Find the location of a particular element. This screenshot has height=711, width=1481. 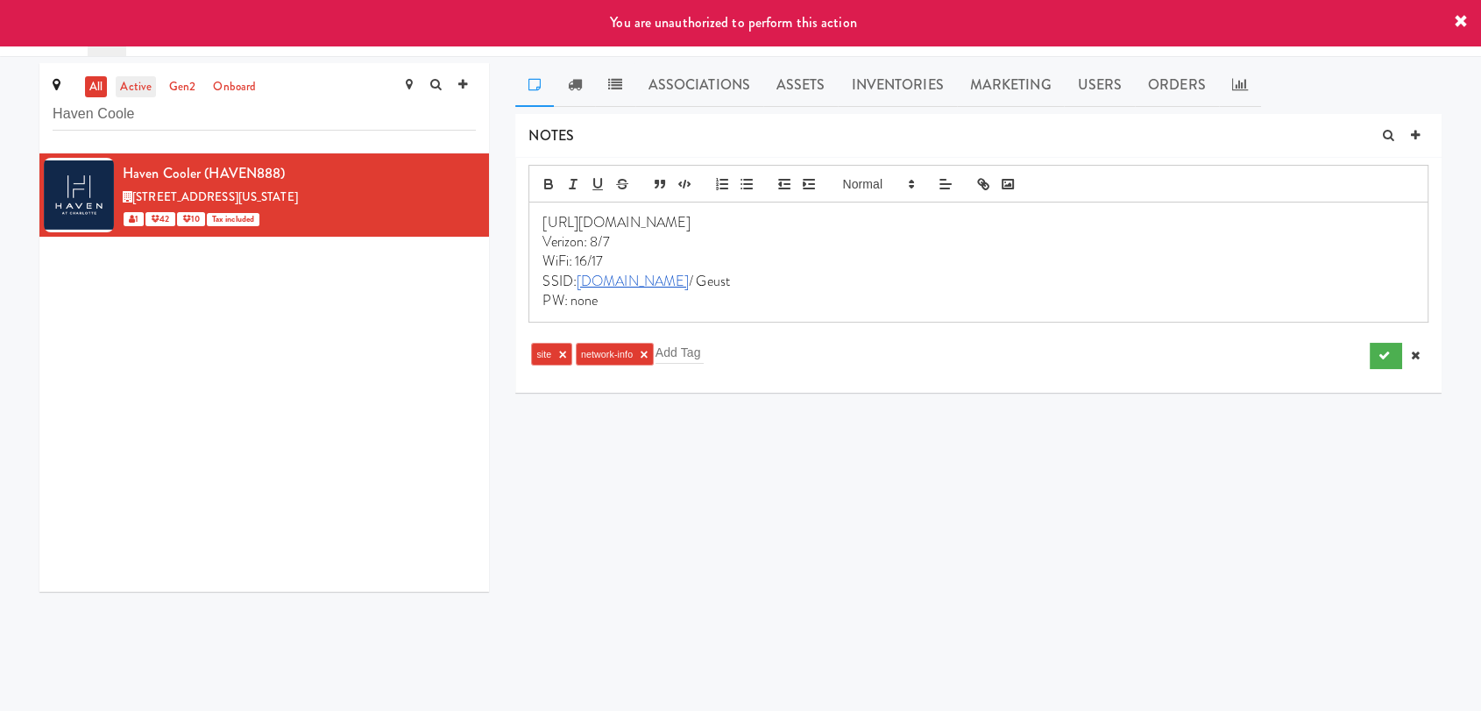

a: onboard is located at coordinates (234, 87).